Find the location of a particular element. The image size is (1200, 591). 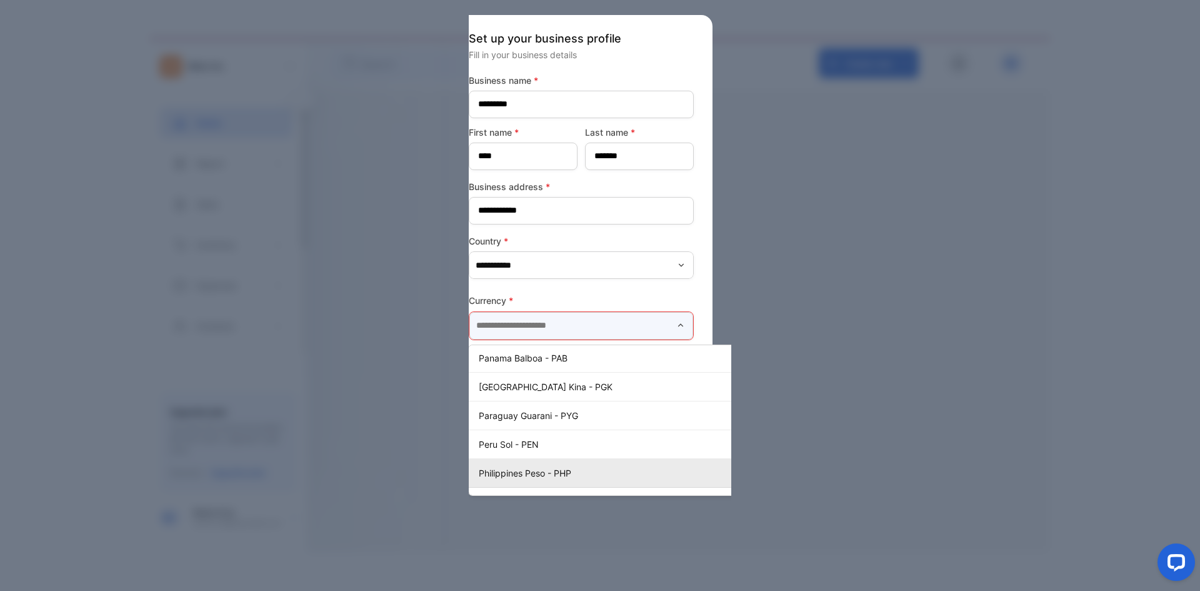

label: First name is located at coordinates (523, 132).